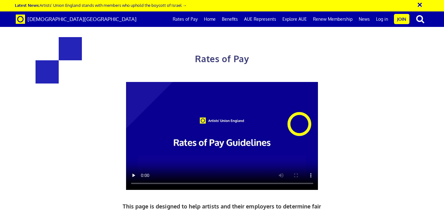 Image resolution: width=444 pixels, height=210 pixels. What do you see at coordinates (230, 19) in the screenshot?
I see `a: Benefits` at bounding box center [230, 19].